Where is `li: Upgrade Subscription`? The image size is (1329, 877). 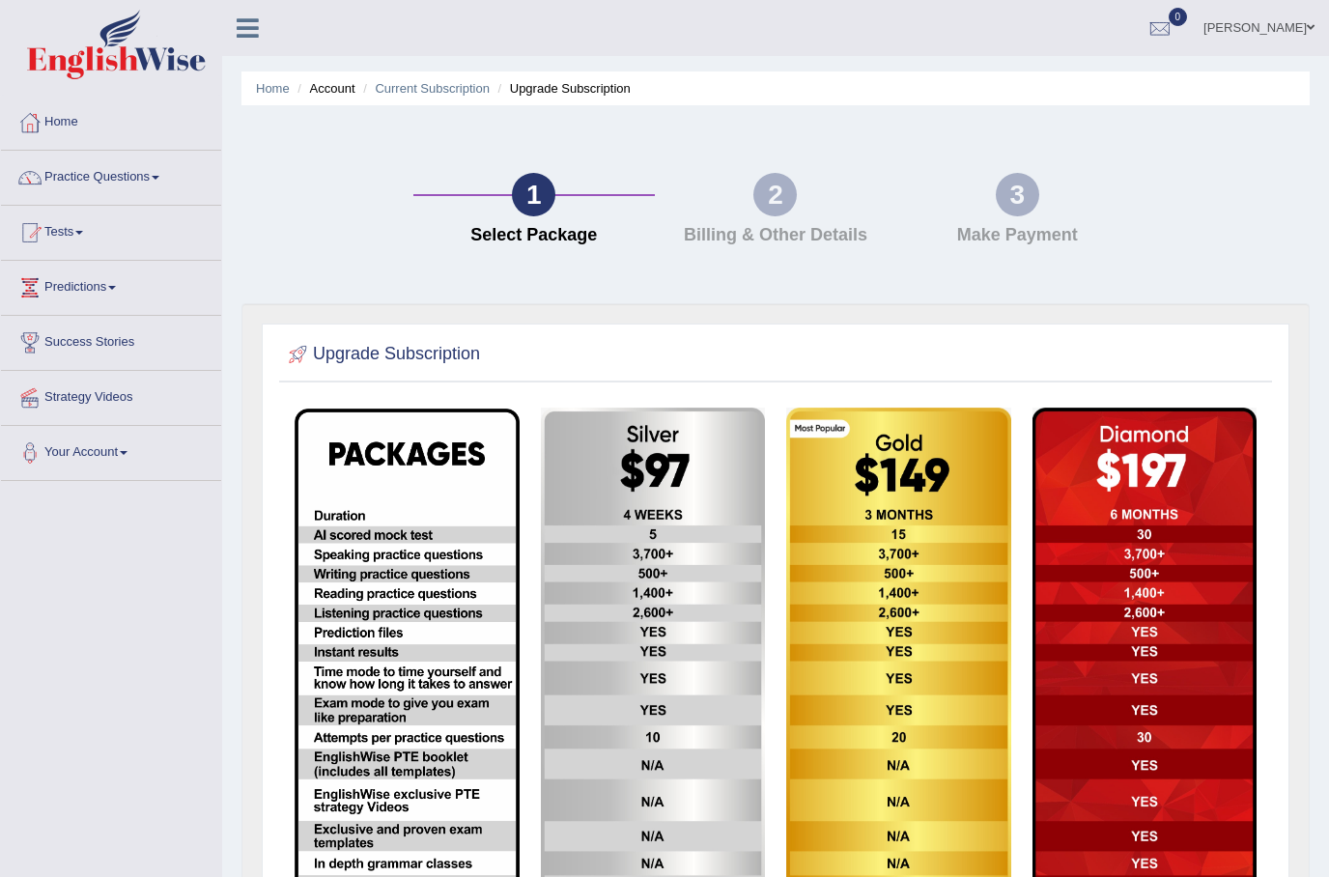 li: Upgrade Subscription is located at coordinates (562, 88).